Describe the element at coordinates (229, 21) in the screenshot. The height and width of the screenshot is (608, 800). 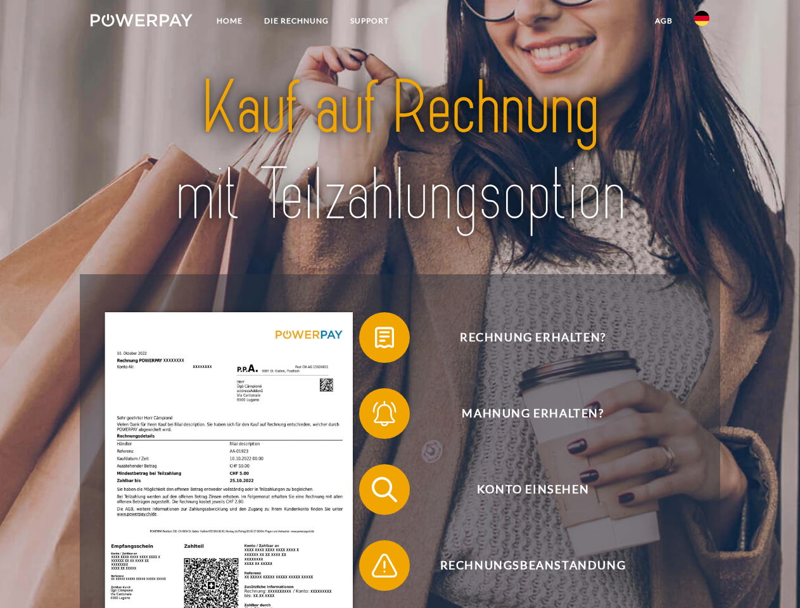
I see `a: Home` at that location.